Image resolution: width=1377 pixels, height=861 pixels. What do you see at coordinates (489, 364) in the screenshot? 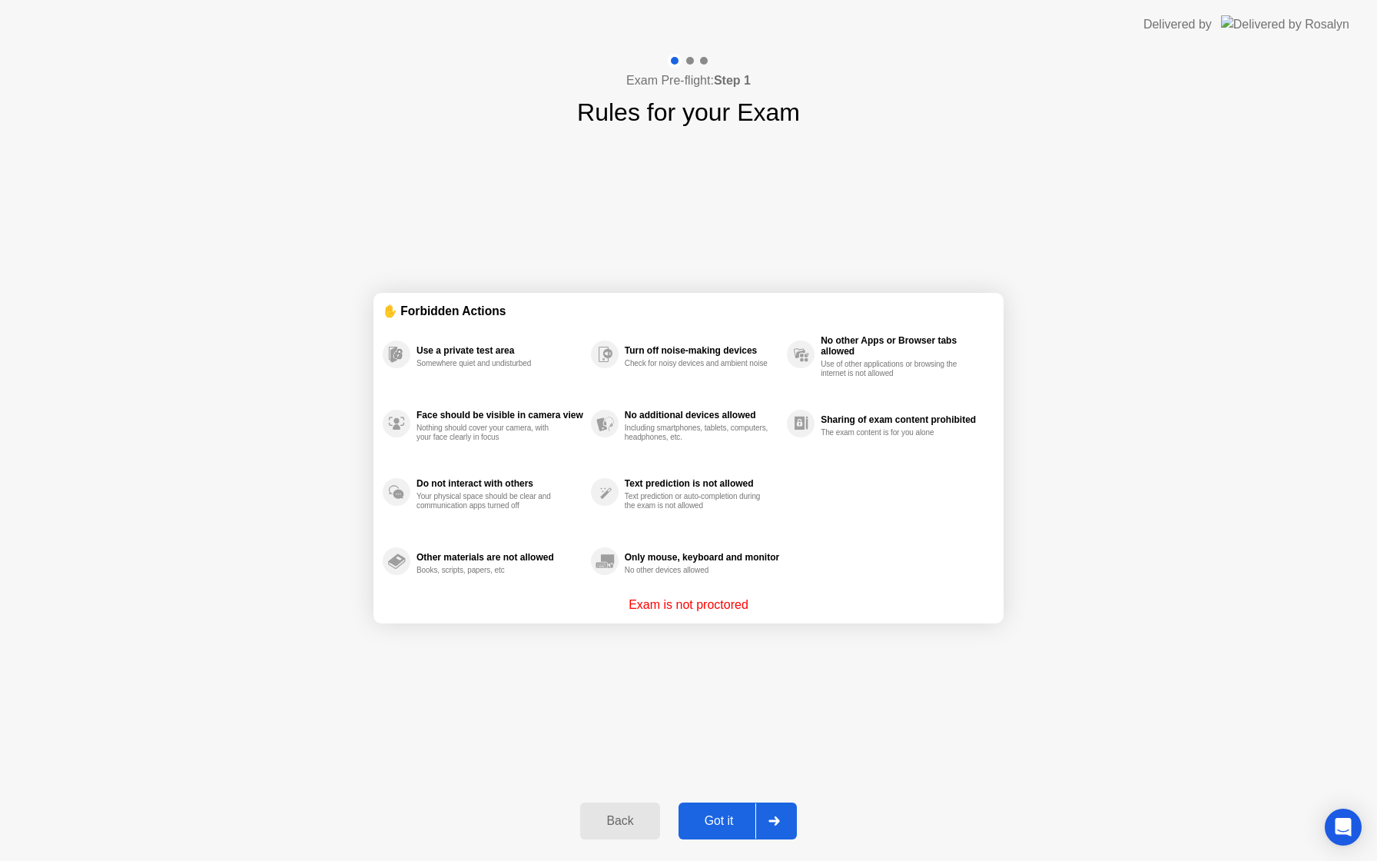
I see `div: Somewhere quiet and undisturbed` at bounding box center [489, 364].